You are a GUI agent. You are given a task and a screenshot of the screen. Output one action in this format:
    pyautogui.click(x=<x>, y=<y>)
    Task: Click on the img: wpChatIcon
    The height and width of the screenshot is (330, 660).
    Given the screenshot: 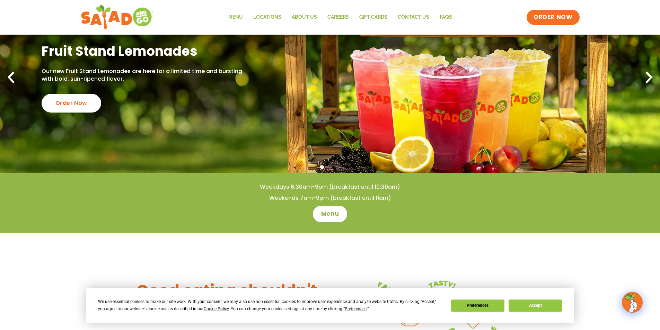 What is the action you would take?
    pyautogui.click(x=633, y=303)
    